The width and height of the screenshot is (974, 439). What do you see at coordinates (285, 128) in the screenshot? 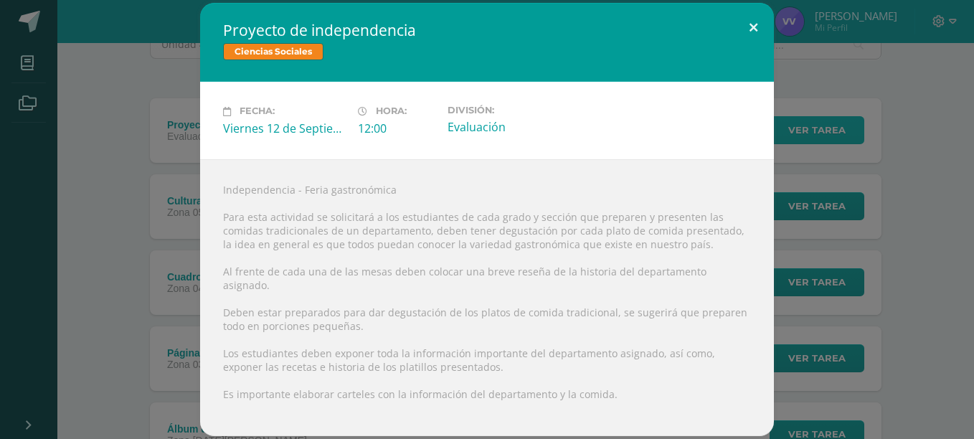
I see `div: Viernes 12 de Septiembre` at bounding box center [285, 128].